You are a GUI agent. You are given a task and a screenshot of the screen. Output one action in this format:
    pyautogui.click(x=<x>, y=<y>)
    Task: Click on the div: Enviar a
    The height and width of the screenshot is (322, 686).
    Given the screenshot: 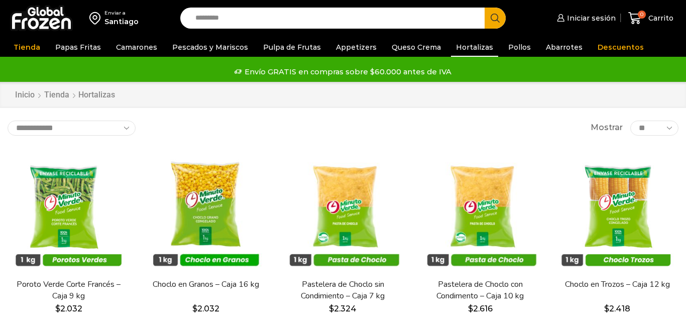 What is the action you would take?
    pyautogui.click(x=122, y=13)
    